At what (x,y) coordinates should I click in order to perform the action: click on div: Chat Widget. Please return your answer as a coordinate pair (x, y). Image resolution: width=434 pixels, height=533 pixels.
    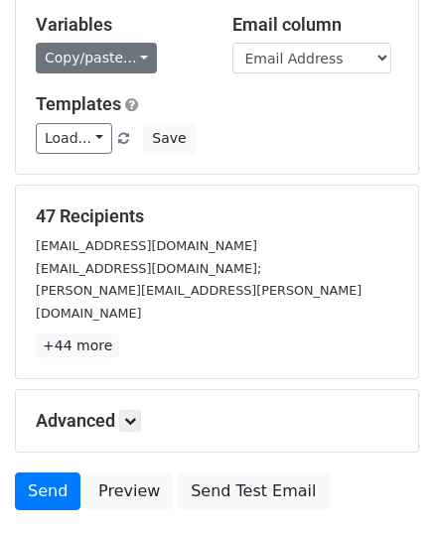
    Looking at the image, I should click on (384, 485).